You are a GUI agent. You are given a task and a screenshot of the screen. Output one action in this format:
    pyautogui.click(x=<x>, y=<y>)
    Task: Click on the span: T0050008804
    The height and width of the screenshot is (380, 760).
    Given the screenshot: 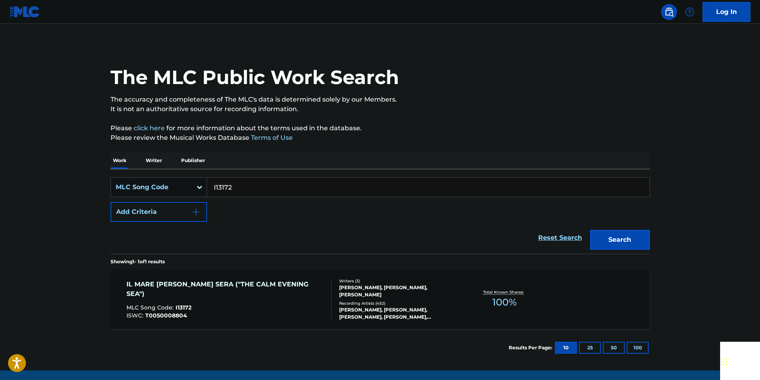 What is the action you would take?
    pyautogui.click(x=166, y=316)
    